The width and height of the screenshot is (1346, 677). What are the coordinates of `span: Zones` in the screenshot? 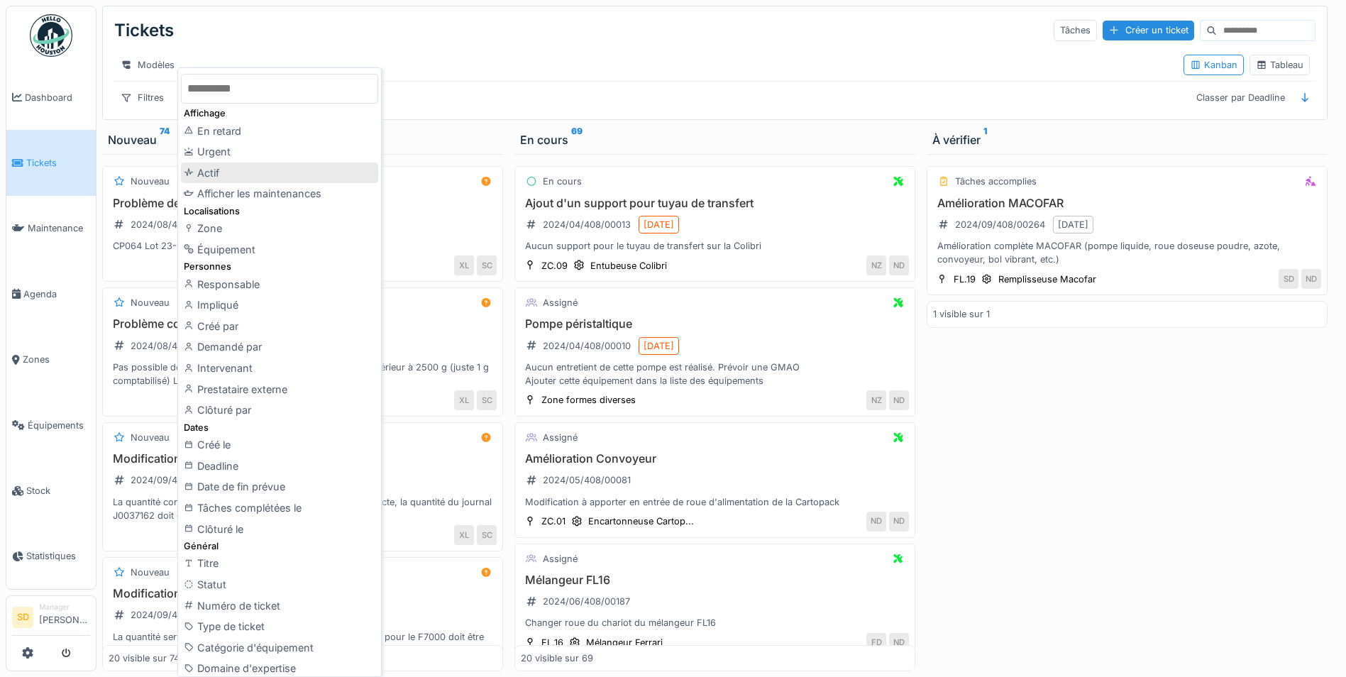 It's located at (56, 359).